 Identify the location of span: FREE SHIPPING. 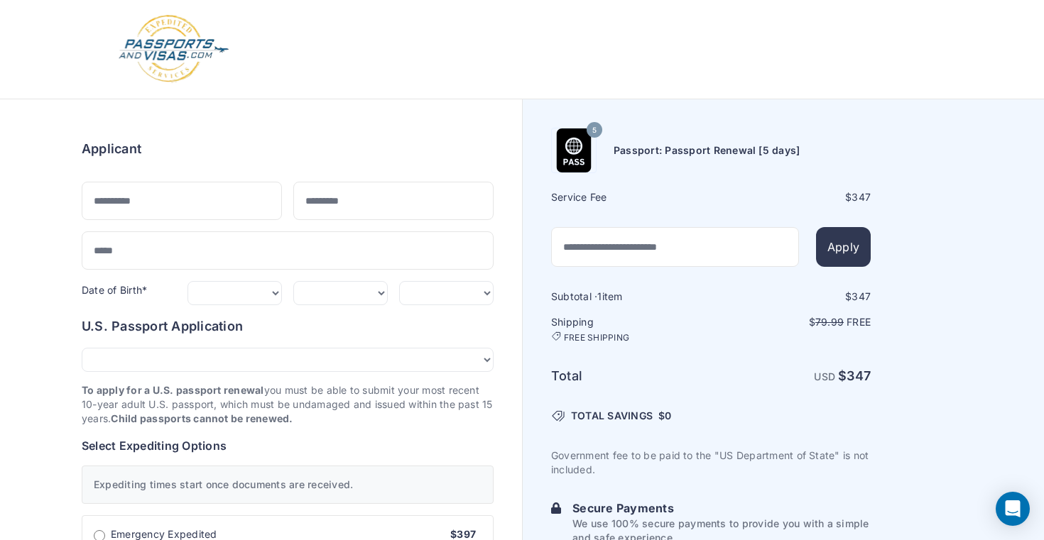
(596, 338).